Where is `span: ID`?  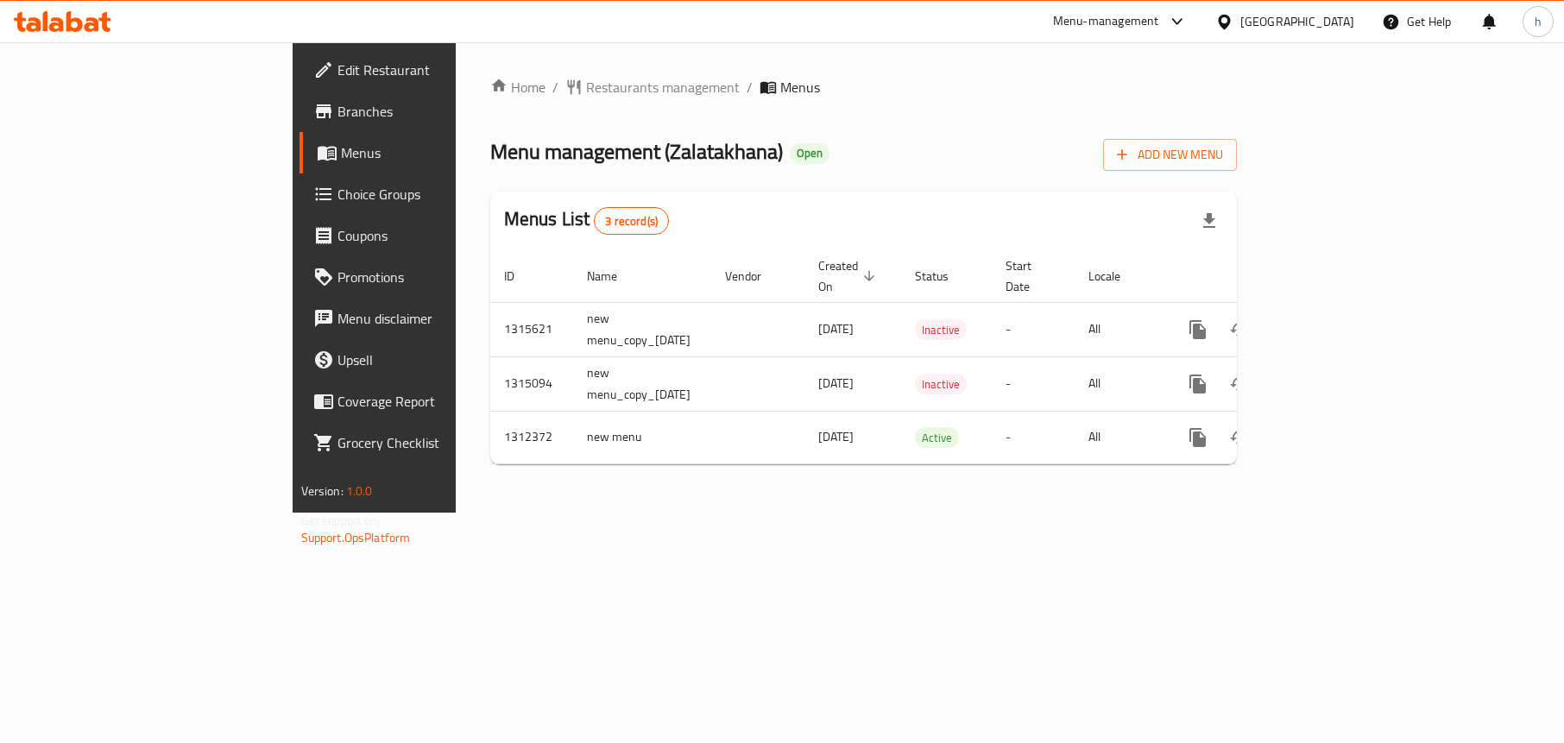 span: ID is located at coordinates (520, 276).